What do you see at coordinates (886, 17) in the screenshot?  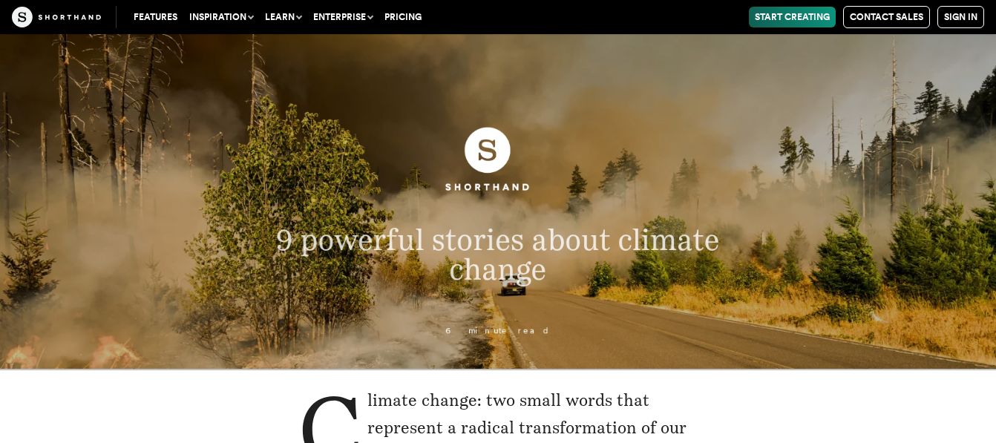 I see `a: Contact Sales` at bounding box center [886, 17].